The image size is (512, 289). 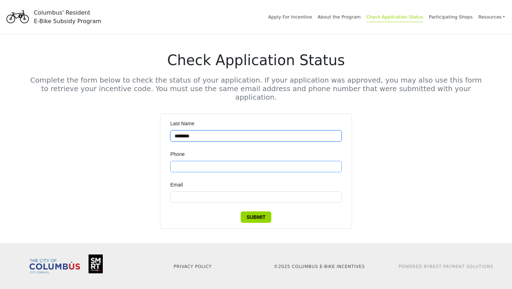 What do you see at coordinates (256, 88) in the screenshot?
I see `h5: Complete the form below to check the status of your application. If your application was approved...` at bounding box center [256, 88].